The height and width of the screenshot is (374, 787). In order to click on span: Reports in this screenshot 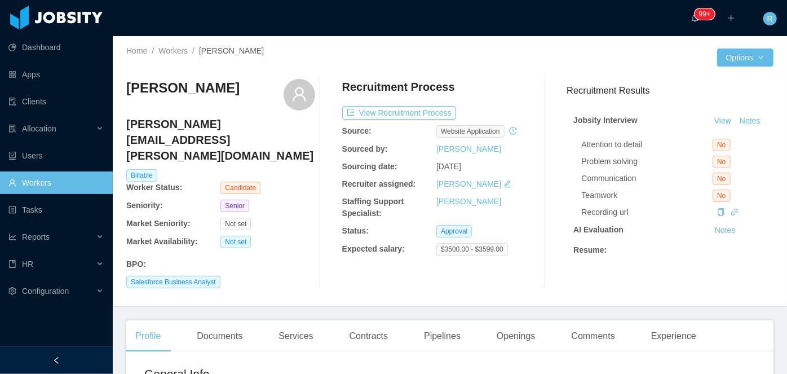, I will do `click(36, 237)`.